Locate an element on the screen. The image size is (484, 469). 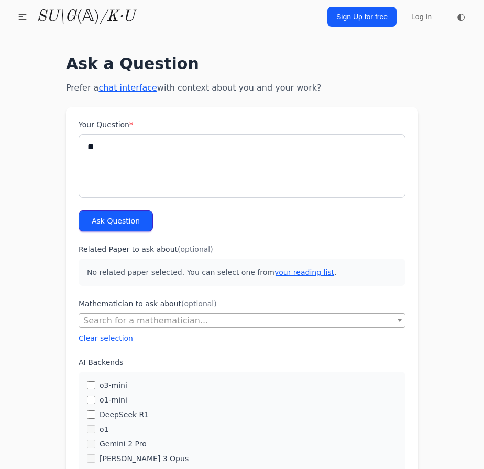
a: Sign Up for free is located at coordinates (362, 17).